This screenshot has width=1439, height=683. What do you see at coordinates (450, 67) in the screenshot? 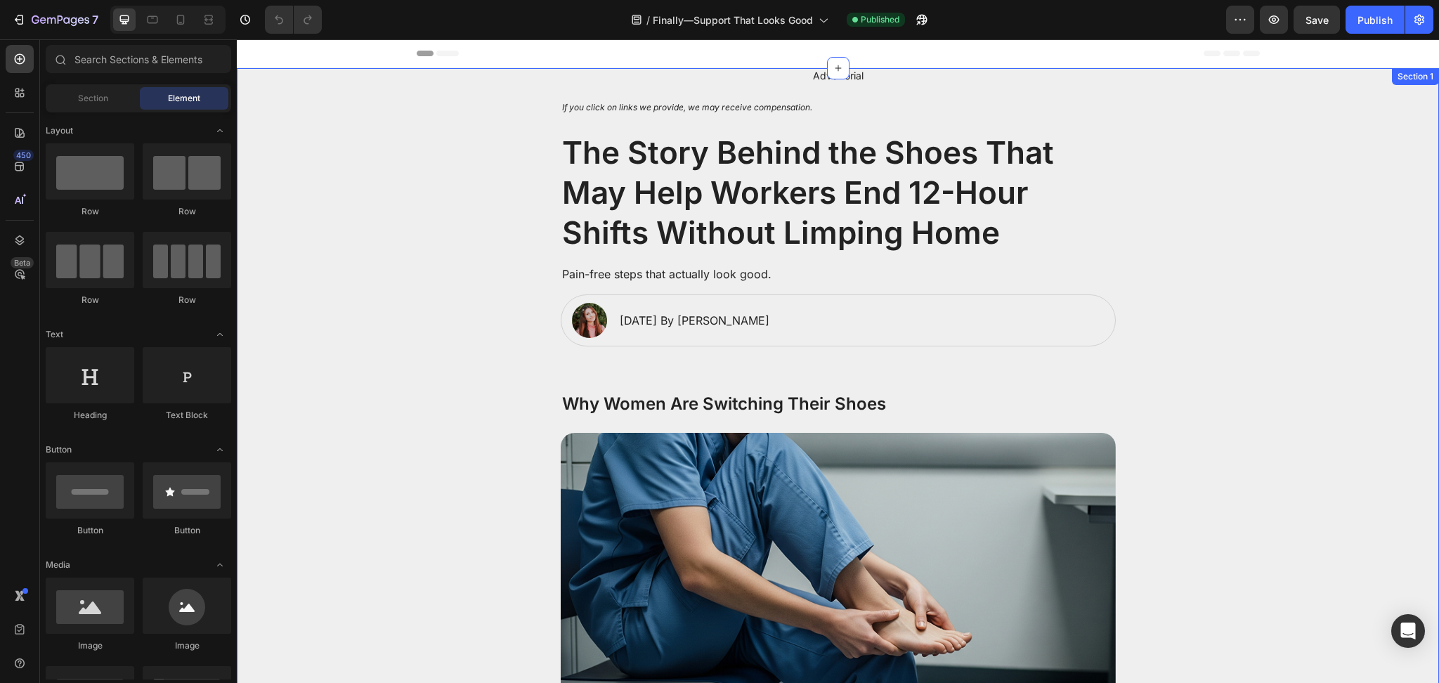
I see `i: If you click on links we provide, we may receive compensation.` at bounding box center [450, 67].